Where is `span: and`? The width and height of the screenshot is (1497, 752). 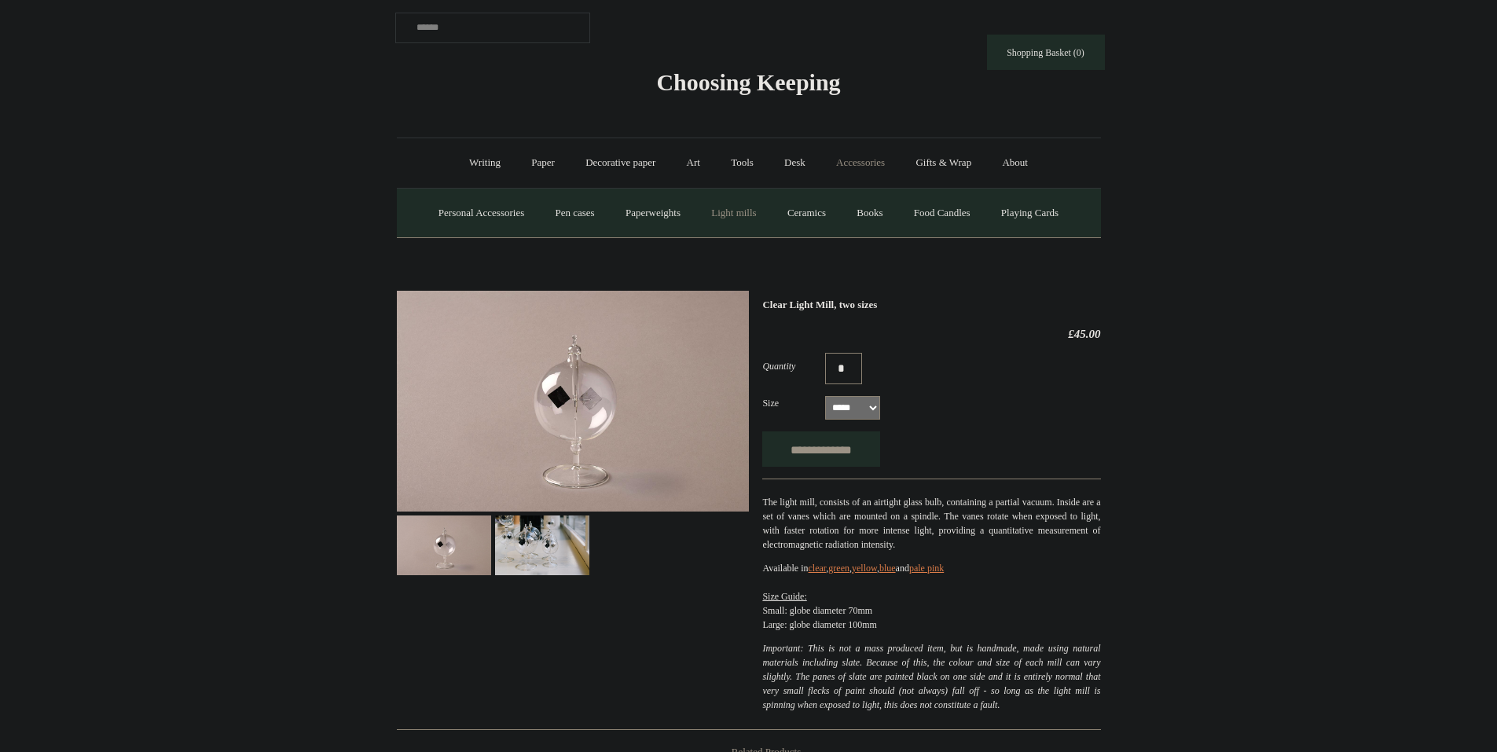 span: and is located at coordinates (902, 568).